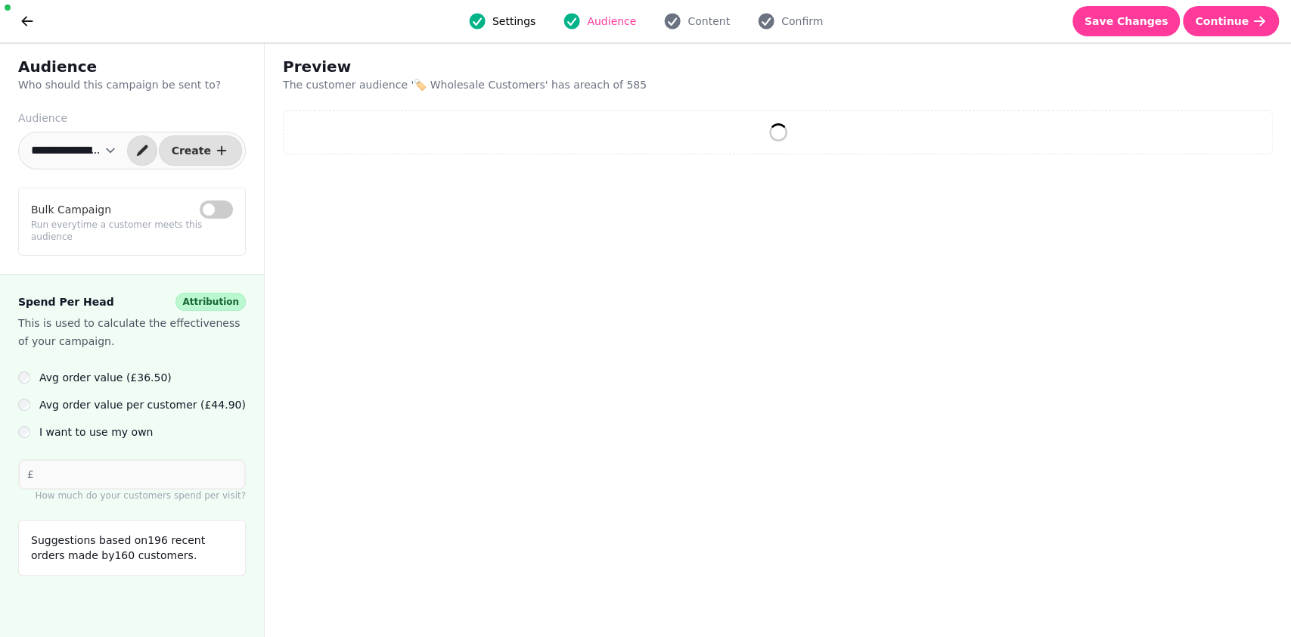 The width and height of the screenshot is (1291, 637). What do you see at coordinates (1126, 21) in the screenshot?
I see `span: Save Changes` at bounding box center [1126, 21].